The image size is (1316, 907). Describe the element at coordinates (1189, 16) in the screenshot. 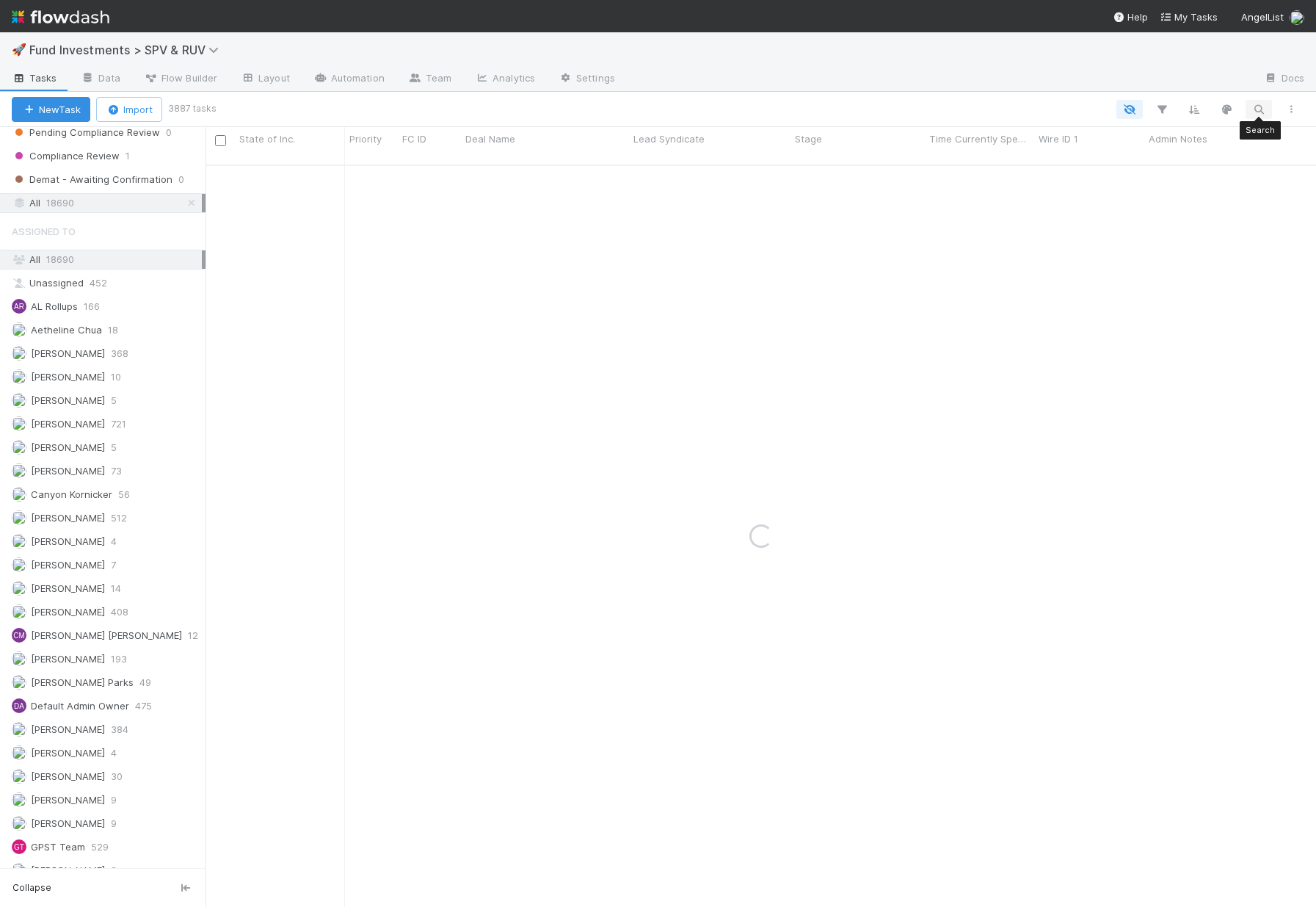

I see `a: My Tasks` at that location.